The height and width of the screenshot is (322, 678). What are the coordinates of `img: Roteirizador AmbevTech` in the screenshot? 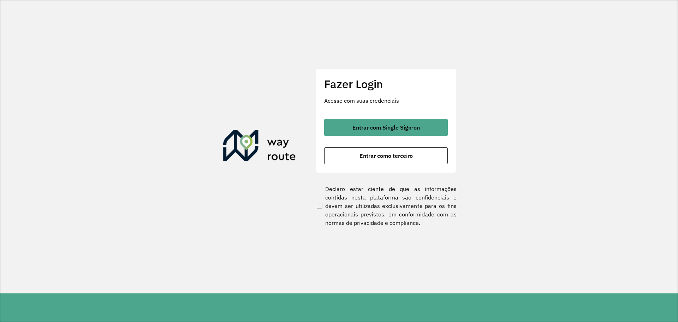 It's located at (259, 147).